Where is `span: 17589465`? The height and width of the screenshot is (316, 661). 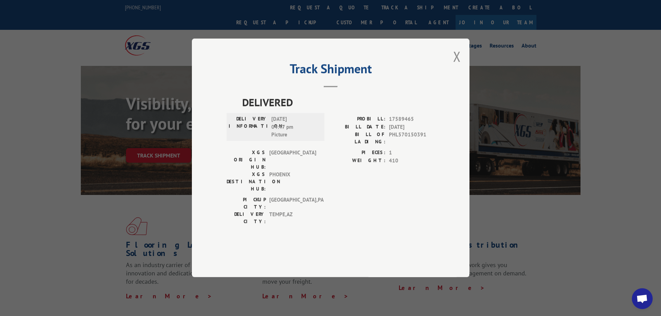
span: 17589465 is located at coordinates (412, 119).